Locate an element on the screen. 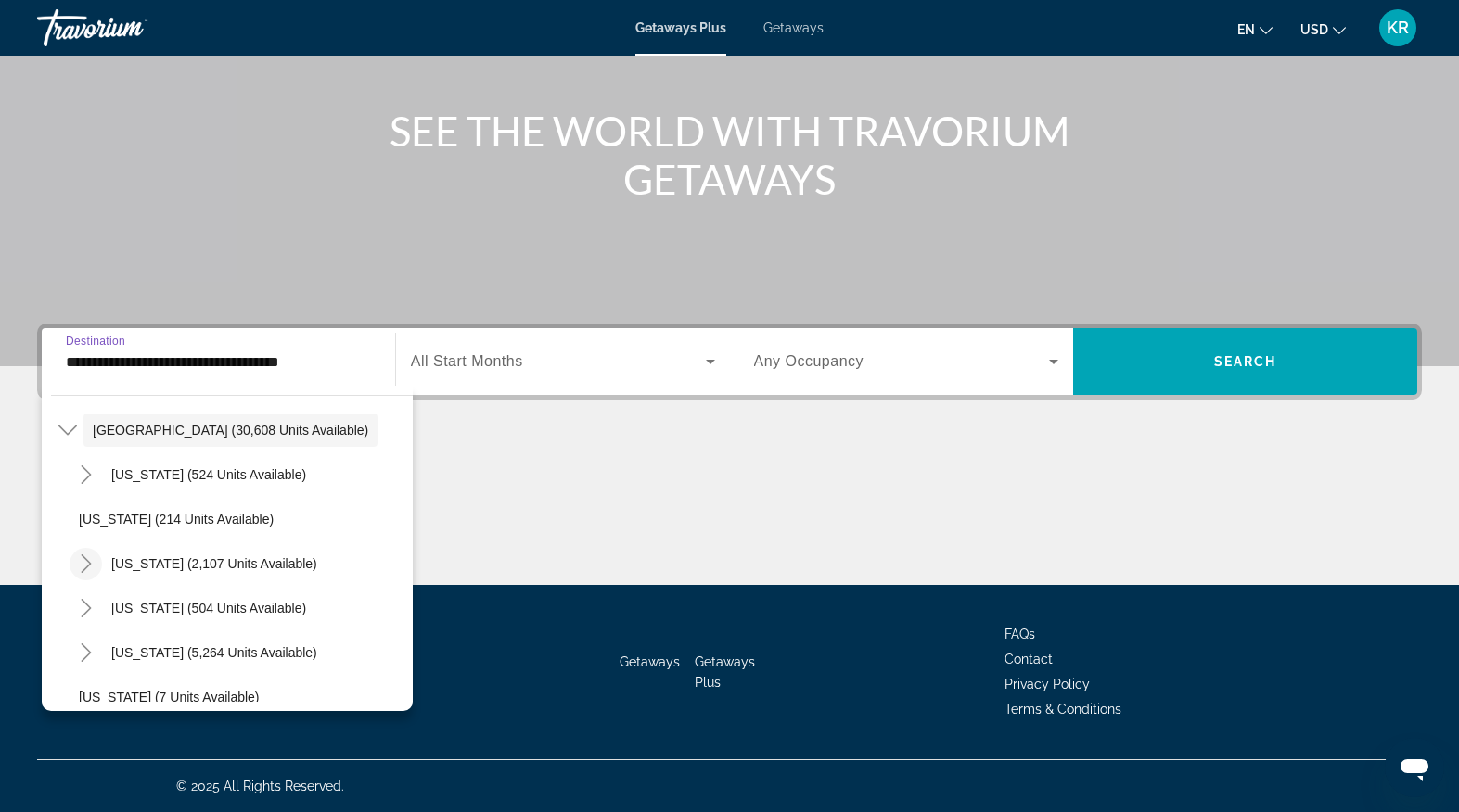  a: FAQs is located at coordinates (1019, 634).